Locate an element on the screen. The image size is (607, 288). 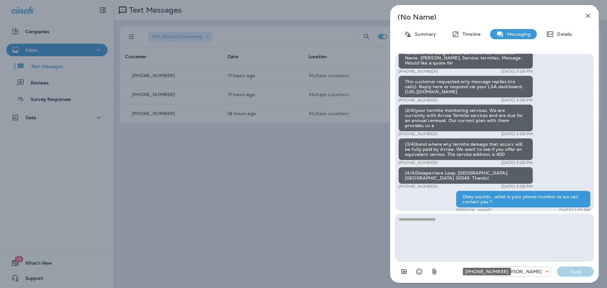
div: This customer requested only message replies (no calls). Reply here or respond via your LSA dashb... is located at coordinates (465, 87).